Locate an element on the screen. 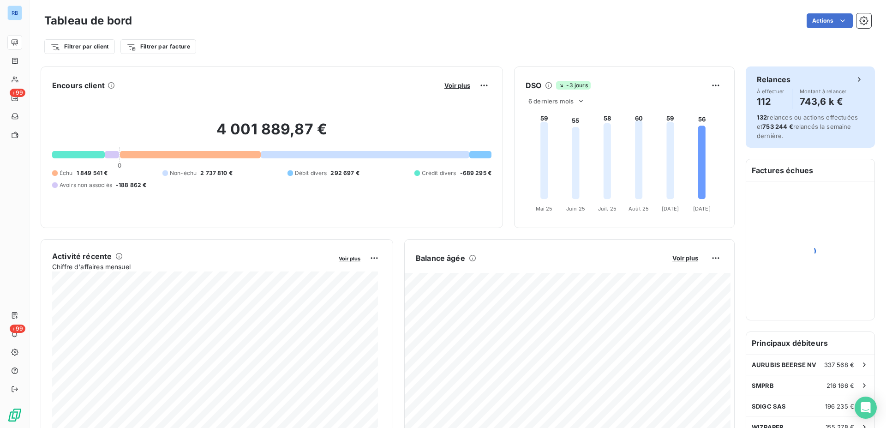  div: RB is located at coordinates (15, 13).